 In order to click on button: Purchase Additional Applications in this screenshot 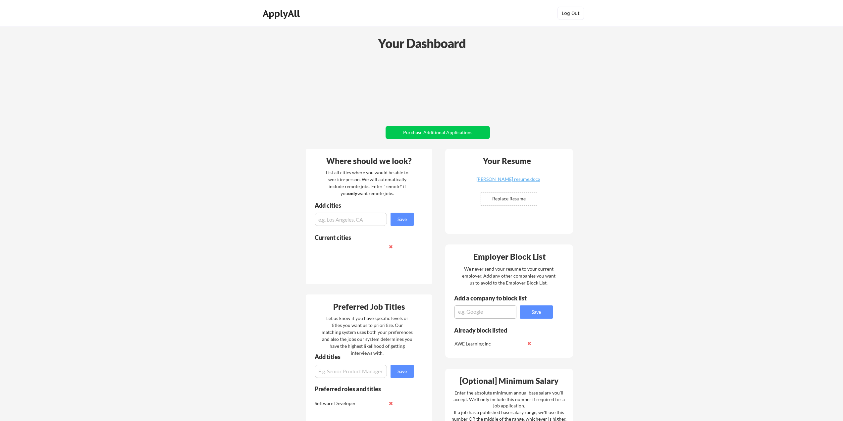, I will do `click(437, 132)`.